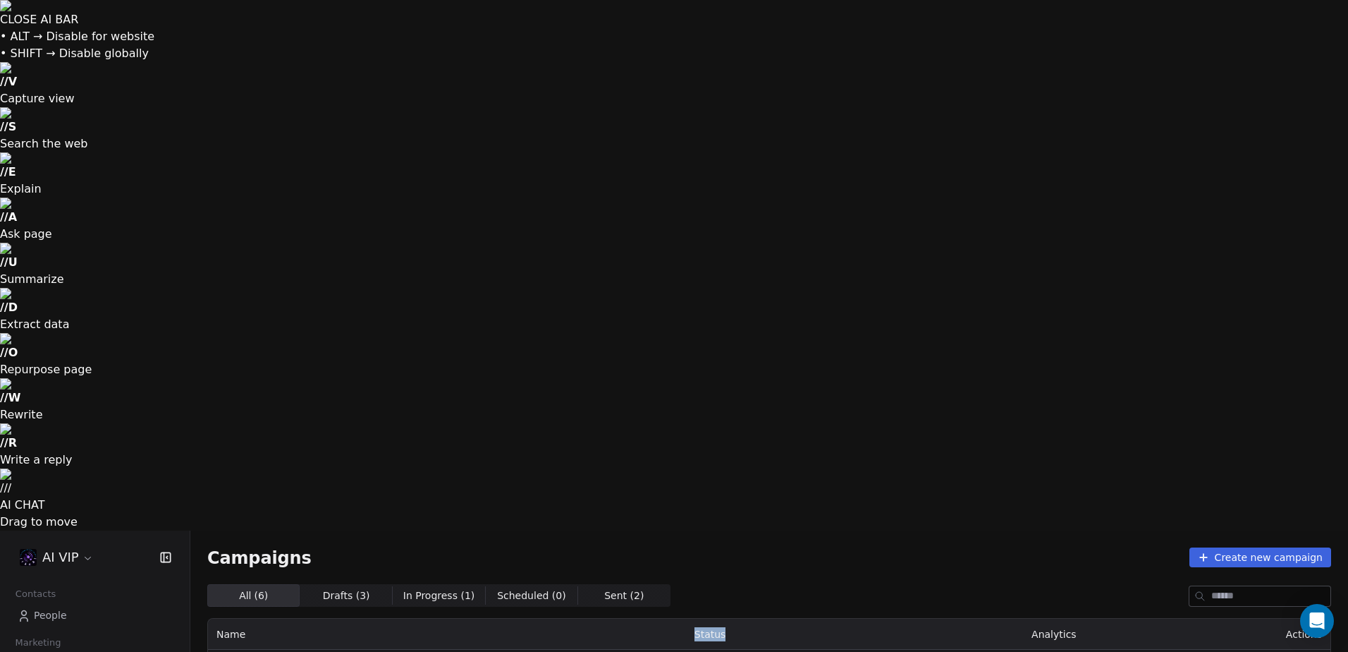  What do you see at coordinates (35, 594) in the screenshot?
I see `span: Contacts` at bounding box center [35, 594].